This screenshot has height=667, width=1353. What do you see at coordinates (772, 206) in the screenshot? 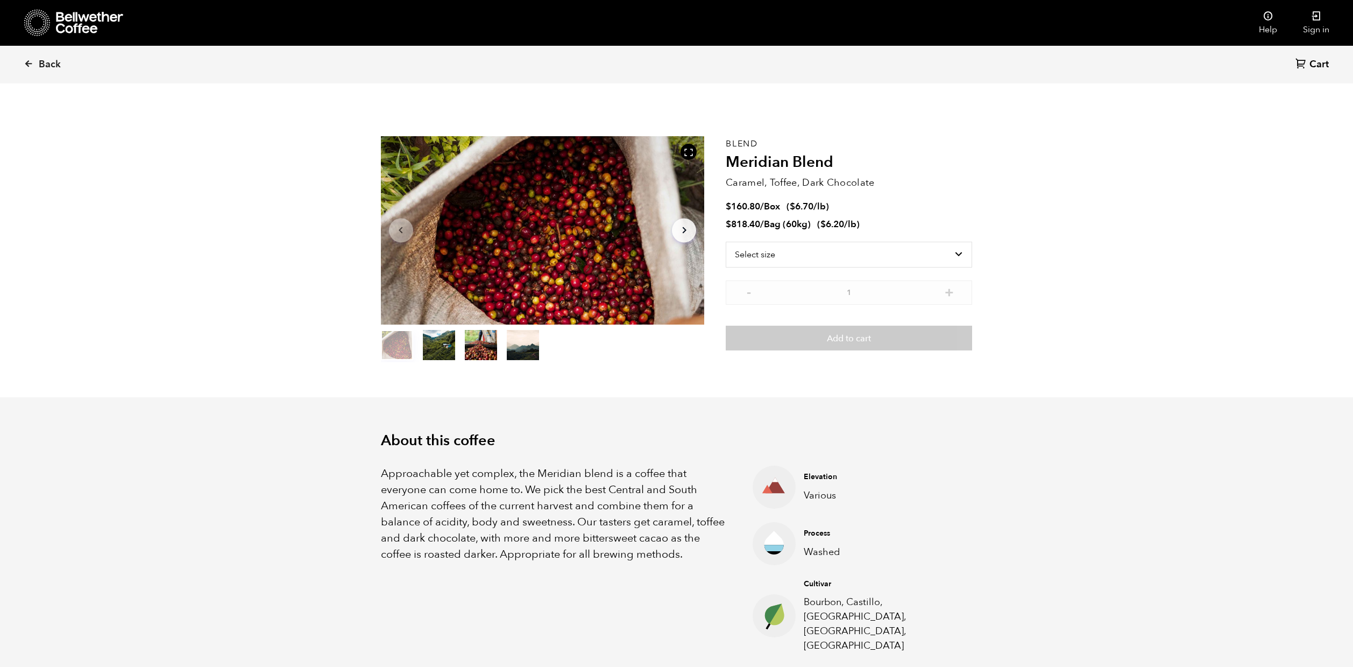
I see `span: Box` at bounding box center [772, 206].